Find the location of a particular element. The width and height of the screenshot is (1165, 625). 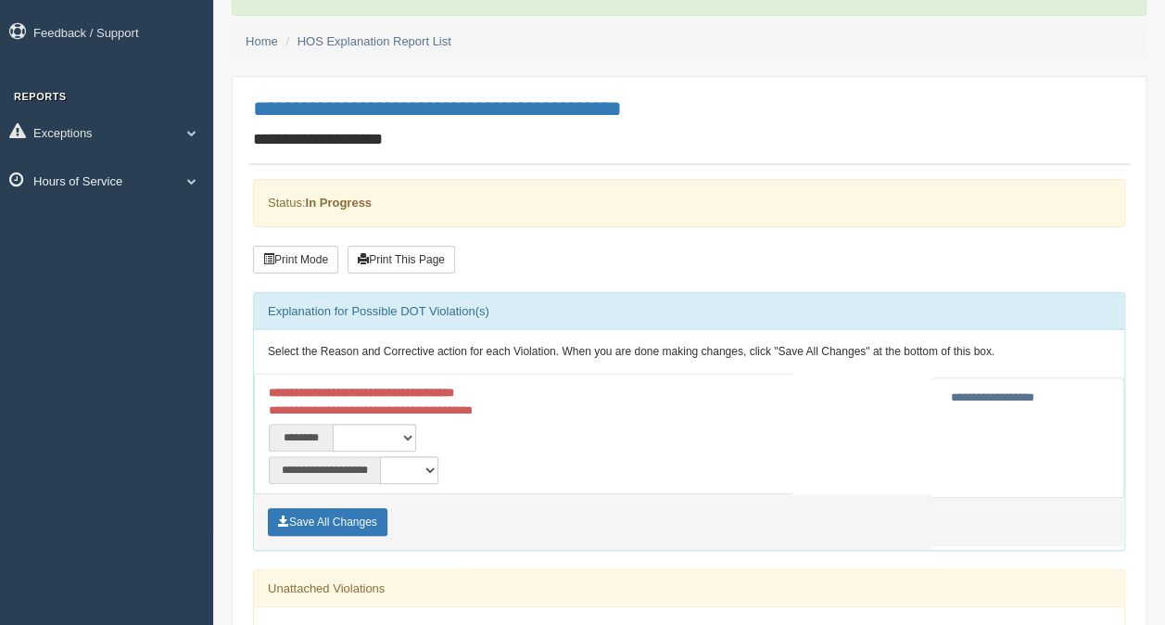

button: Save is located at coordinates (327, 522).